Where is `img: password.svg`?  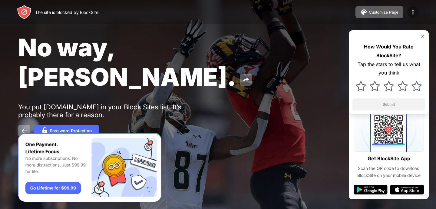
img: password.svg is located at coordinates (45, 131).